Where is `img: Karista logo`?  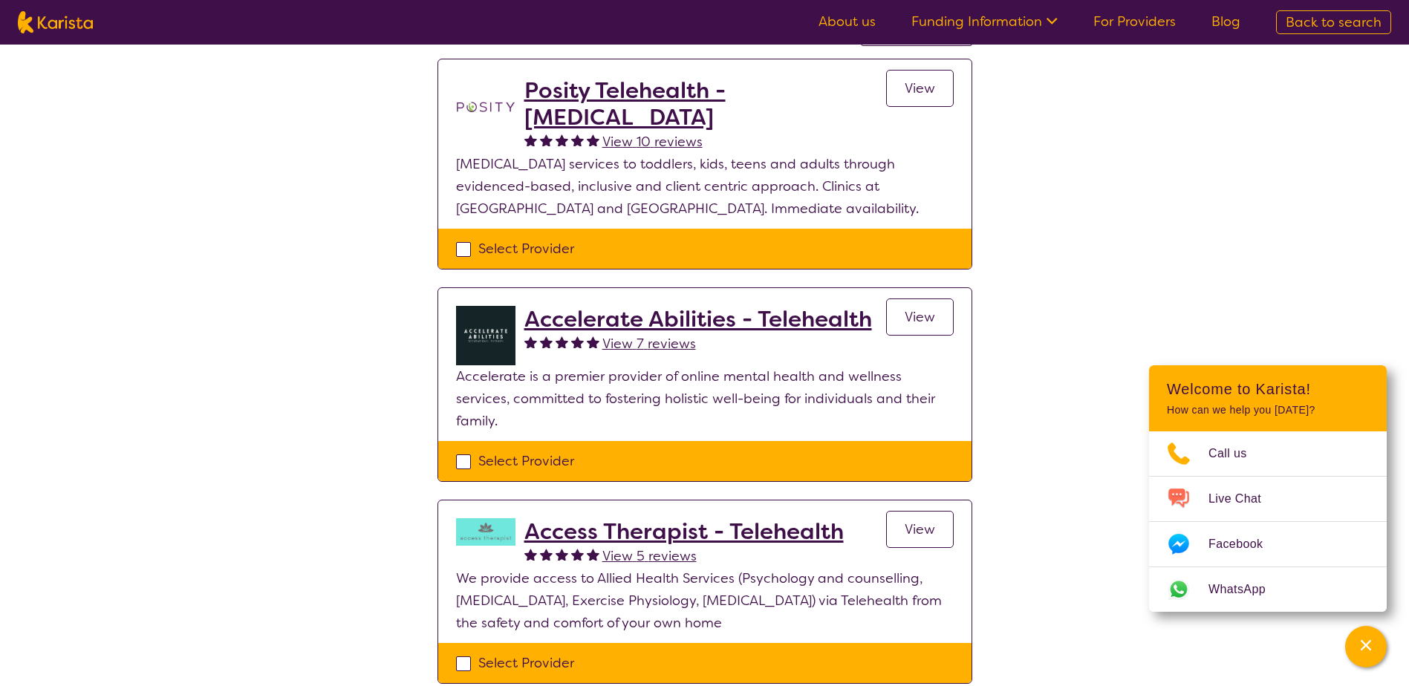
img: Karista logo is located at coordinates (55, 22).